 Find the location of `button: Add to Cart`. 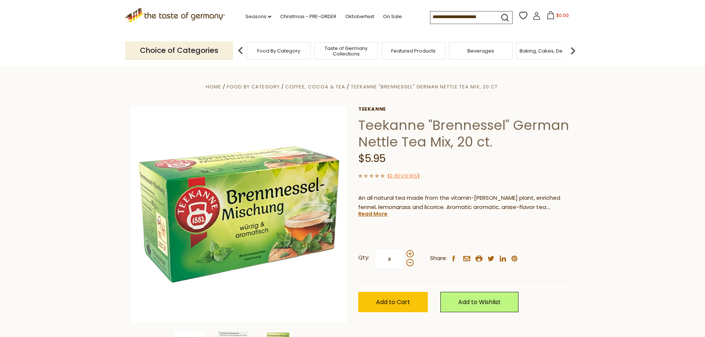

button: Add to Cart is located at coordinates (393, 302).